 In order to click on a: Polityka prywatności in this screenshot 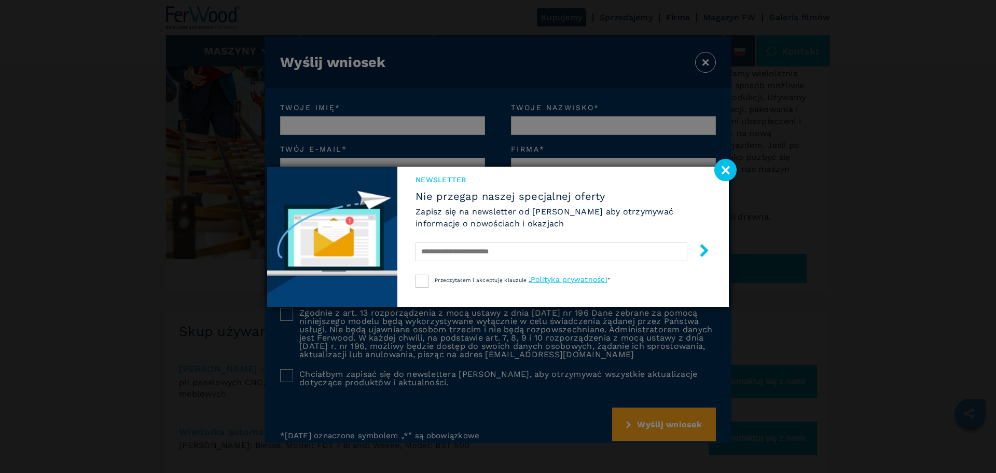, I will do `click(569, 279)`.